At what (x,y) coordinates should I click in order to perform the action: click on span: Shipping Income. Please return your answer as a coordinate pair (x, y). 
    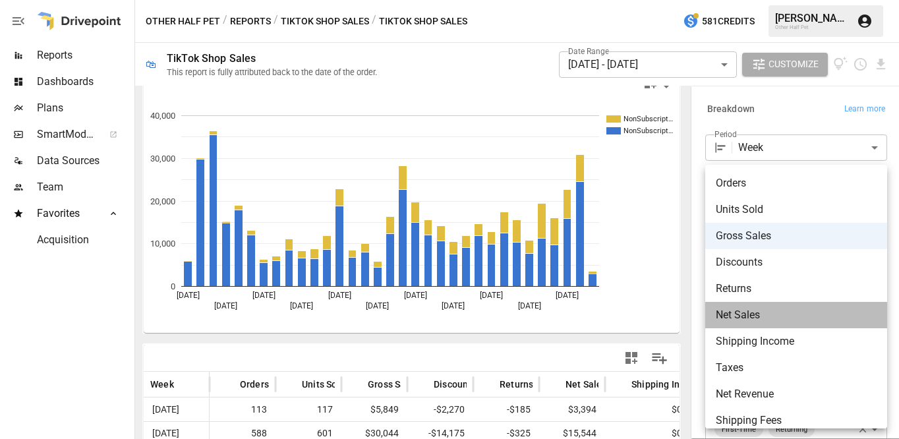
    Looking at the image, I should click on (796, 341).